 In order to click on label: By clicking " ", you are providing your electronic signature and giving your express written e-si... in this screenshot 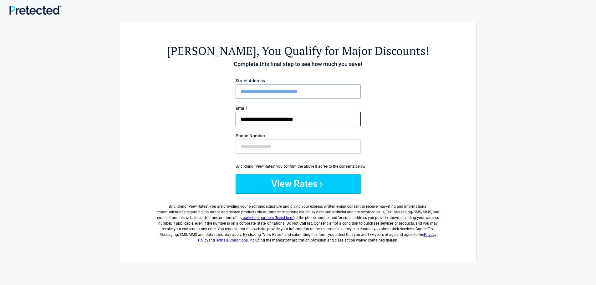, I will do `click(298, 221)`.